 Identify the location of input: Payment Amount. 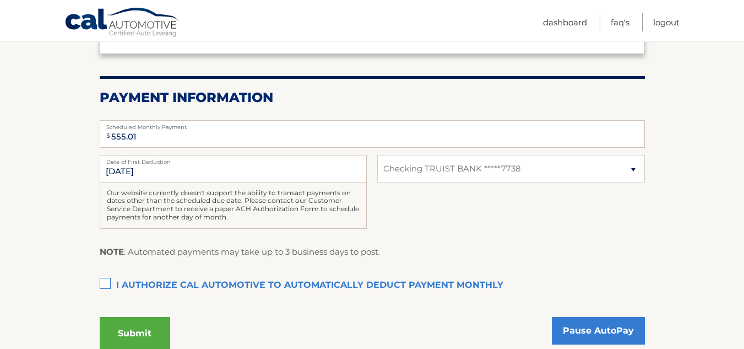
(372, 134).